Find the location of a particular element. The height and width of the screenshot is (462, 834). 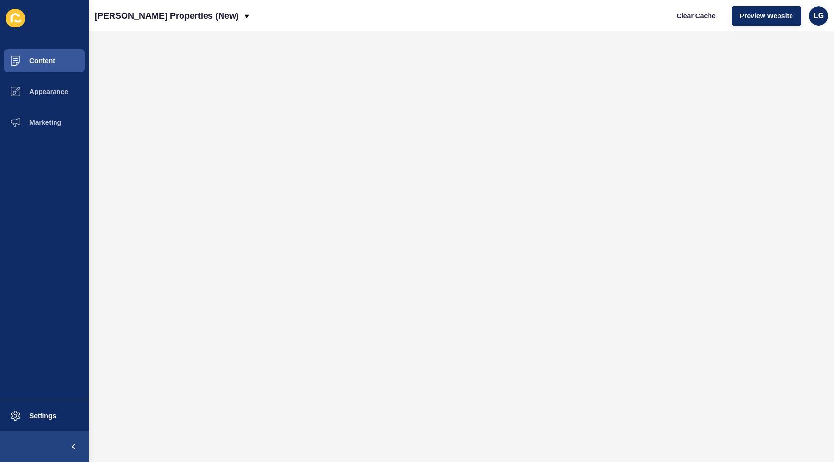

span: LG is located at coordinates (818, 16).